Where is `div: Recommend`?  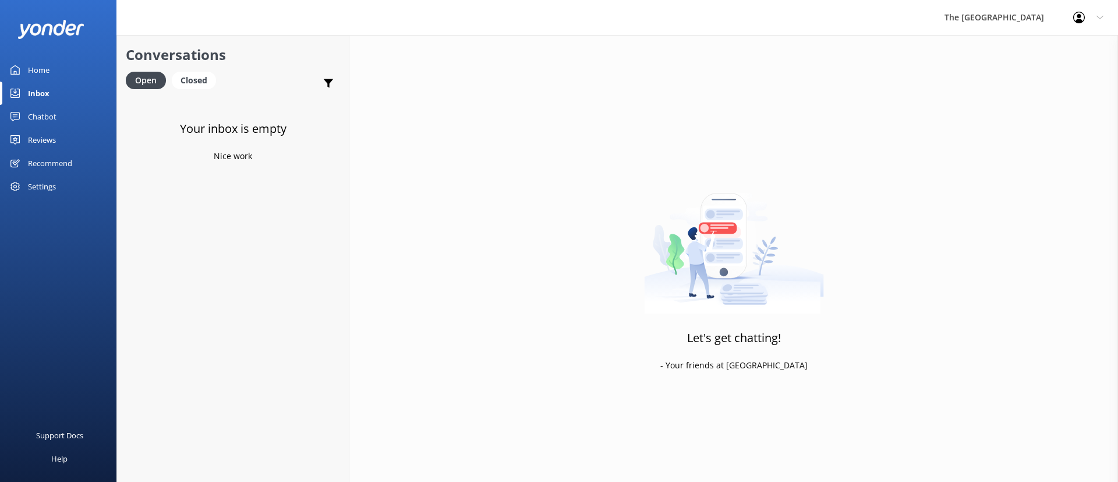
div: Recommend is located at coordinates (50, 163).